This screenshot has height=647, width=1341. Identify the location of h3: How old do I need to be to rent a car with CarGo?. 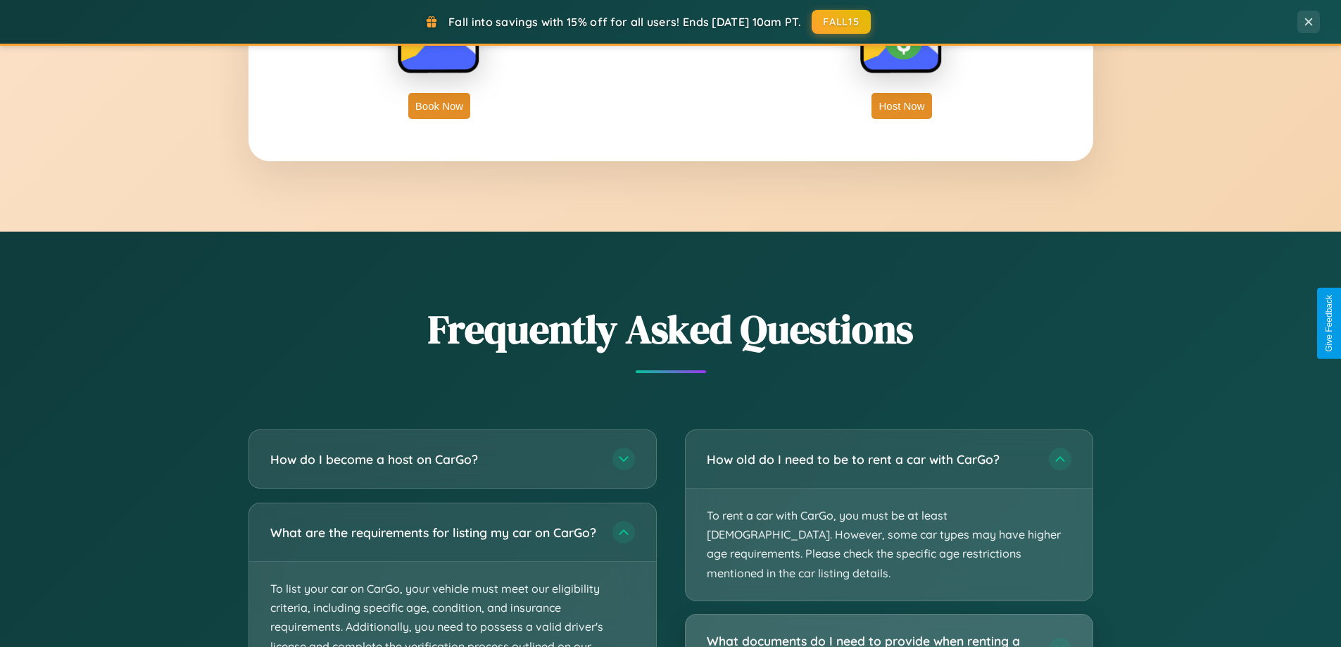
(871, 459).